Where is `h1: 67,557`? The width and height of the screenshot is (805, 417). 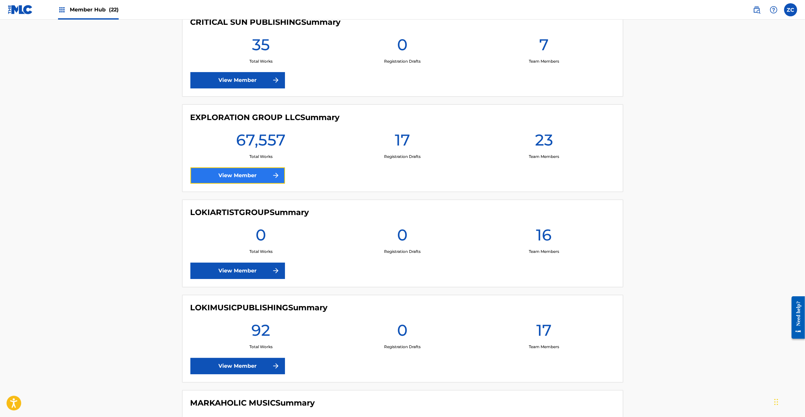
h1: 67,557 is located at coordinates (261, 142).